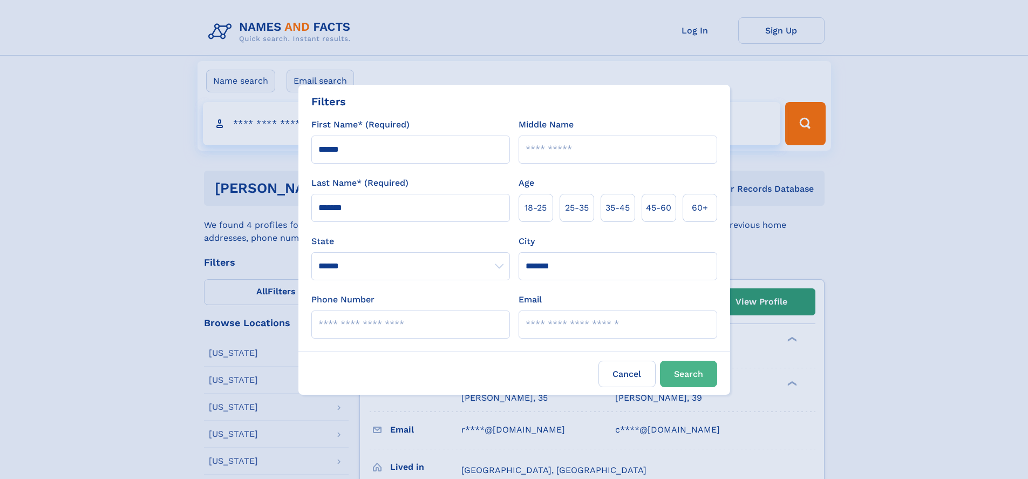  Describe the element at coordinates (361, 125) in the screenshot. I see `label: First Name* (Required)` at that location.